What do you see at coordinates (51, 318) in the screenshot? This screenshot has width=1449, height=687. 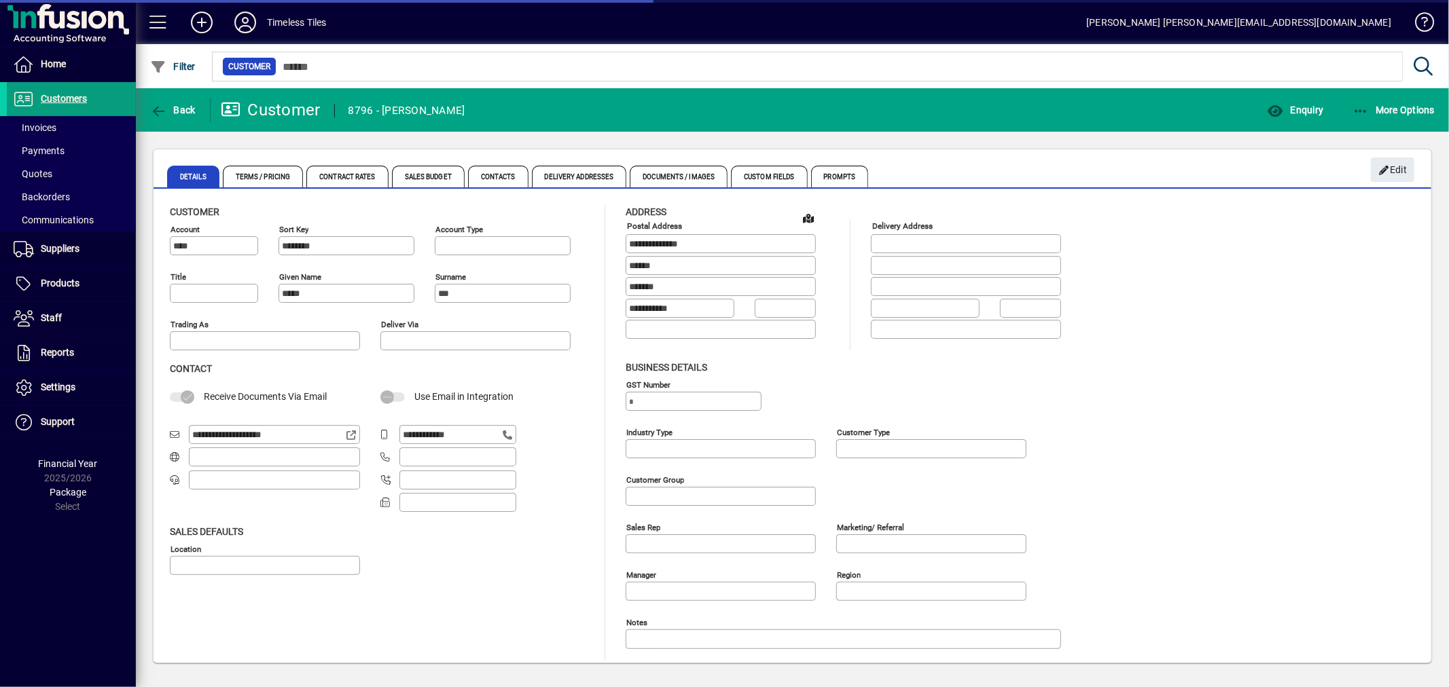 I see `span: Staff` at bounding box center [51, 318].